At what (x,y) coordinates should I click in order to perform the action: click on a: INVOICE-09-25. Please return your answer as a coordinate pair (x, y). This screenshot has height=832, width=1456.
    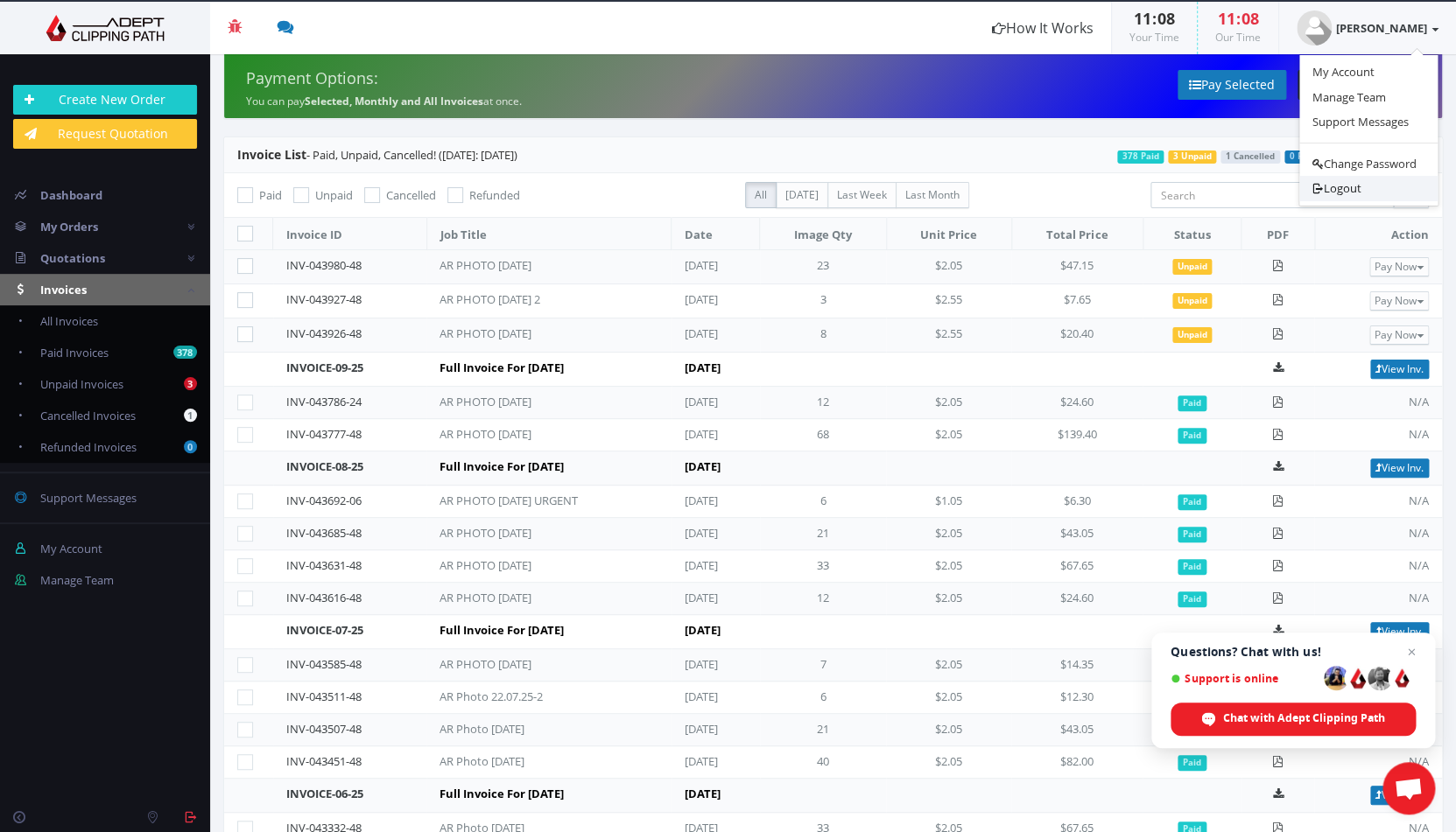
    Looking at the image, I should click on (324, 368).